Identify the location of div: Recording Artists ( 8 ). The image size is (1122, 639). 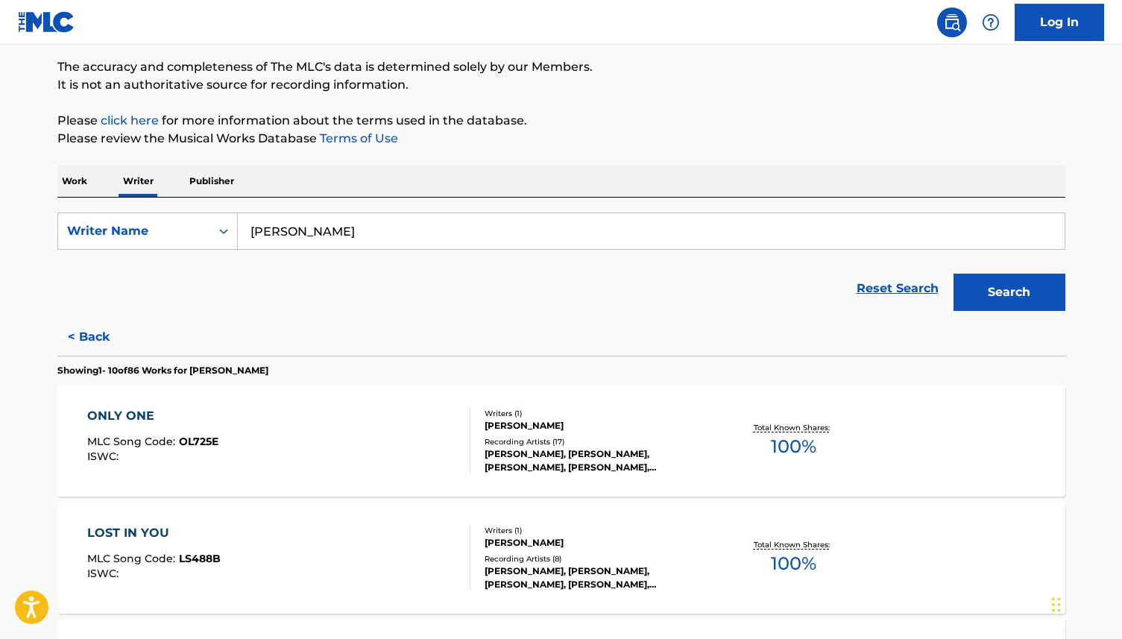
(597, 558).